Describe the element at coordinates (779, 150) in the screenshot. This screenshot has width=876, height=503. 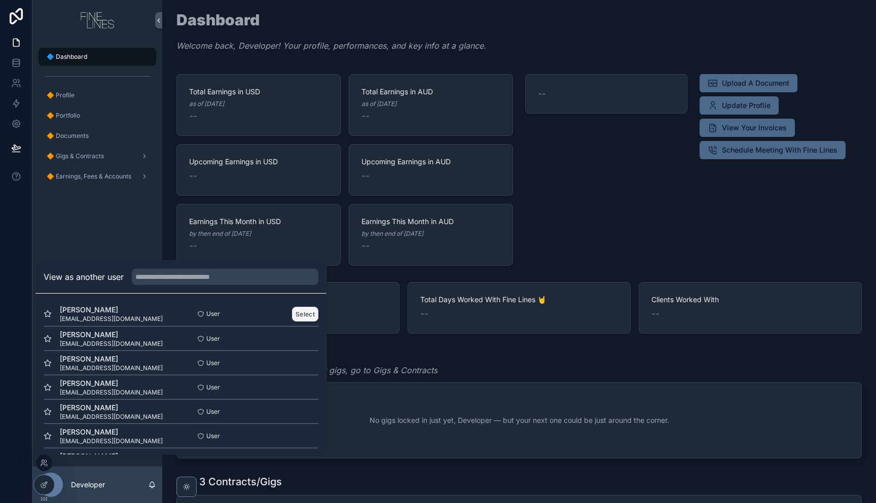
I see `span: Schedule Meeting With Fine Lines` at that location.